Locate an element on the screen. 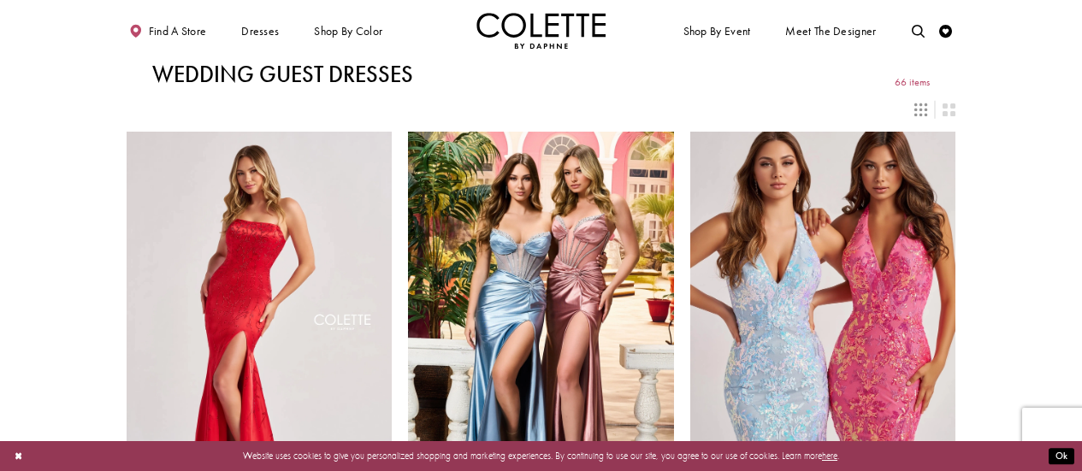 This screenshot has width=1082, height=471. a: Check Wishlist is located at coordinates (946, 31).